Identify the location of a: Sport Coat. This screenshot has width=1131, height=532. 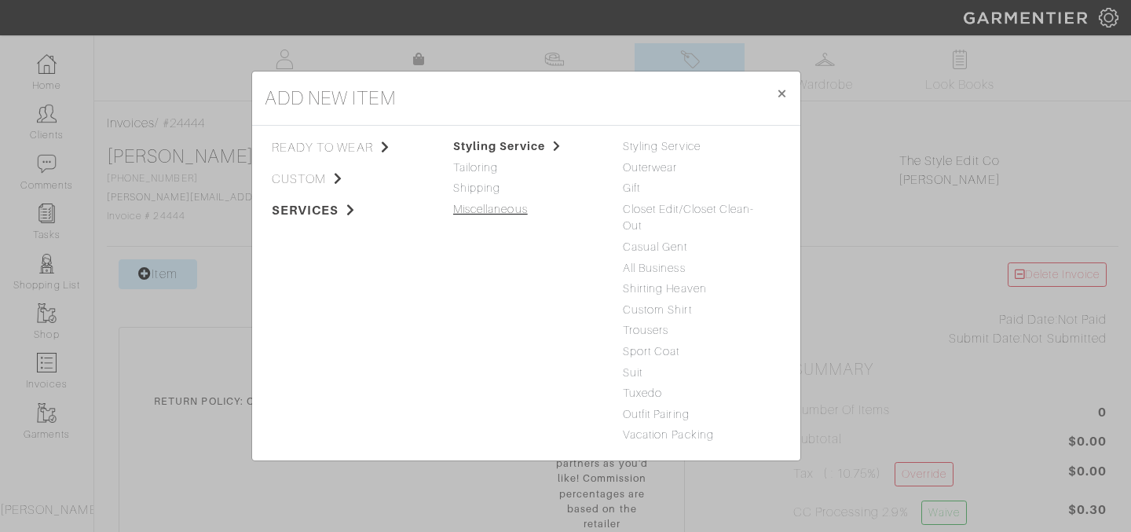
(651, 351).